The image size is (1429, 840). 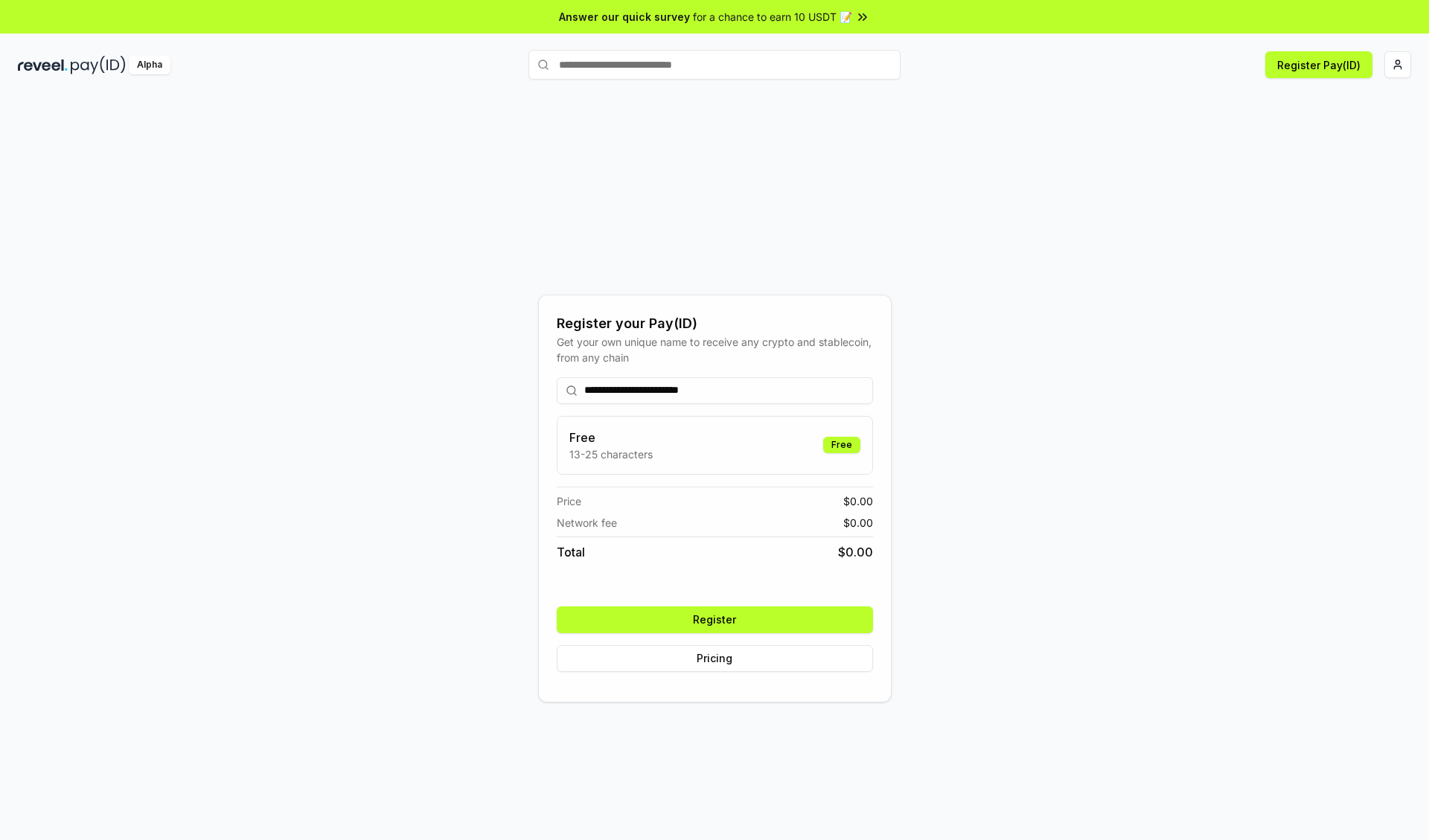 What do you see at coordinates (714, 350) in the screenshot?
I see `div: Get your own unique name to receive any crypto and stablecoin, from any chain` at bounding box center [714, 350].